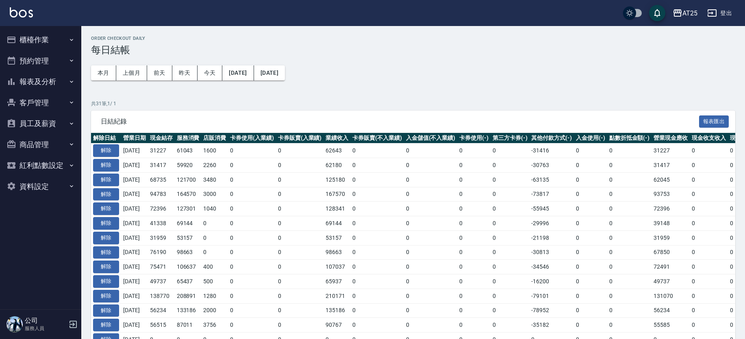 The width and height of the screenshot is (745, 339). Describe the element at coordinates (670, 238) in the screenshot. I see `td: 31959` at that location.